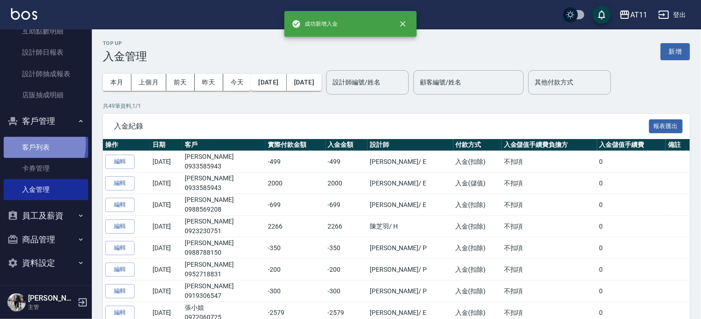  I want to click on a: 入金管理, so click(46, 190).